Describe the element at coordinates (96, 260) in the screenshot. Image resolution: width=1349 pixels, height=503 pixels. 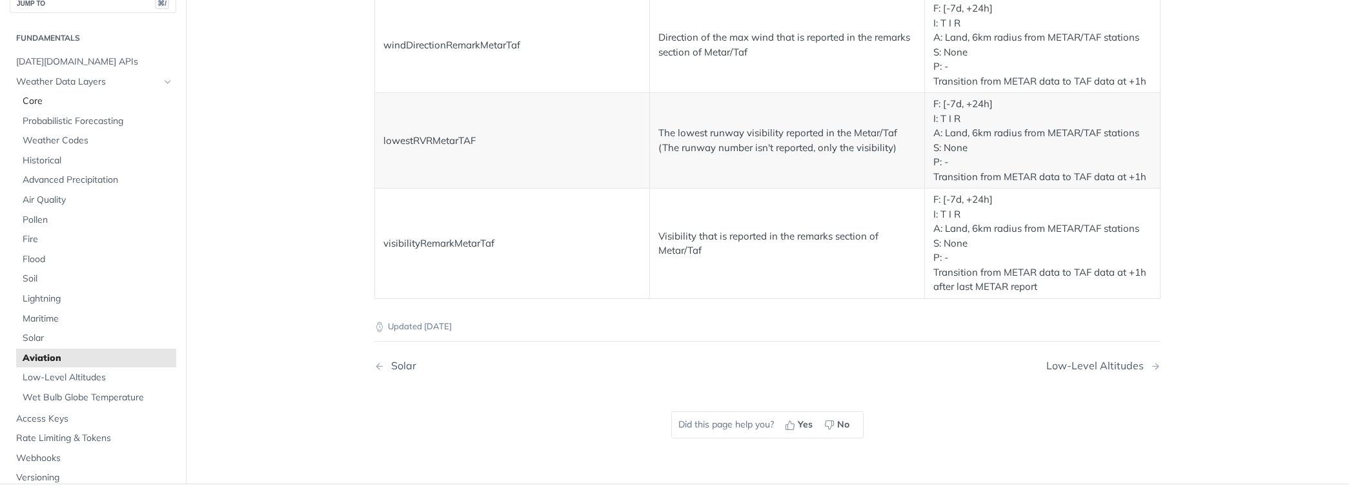
I see `a: Flood` at that location.